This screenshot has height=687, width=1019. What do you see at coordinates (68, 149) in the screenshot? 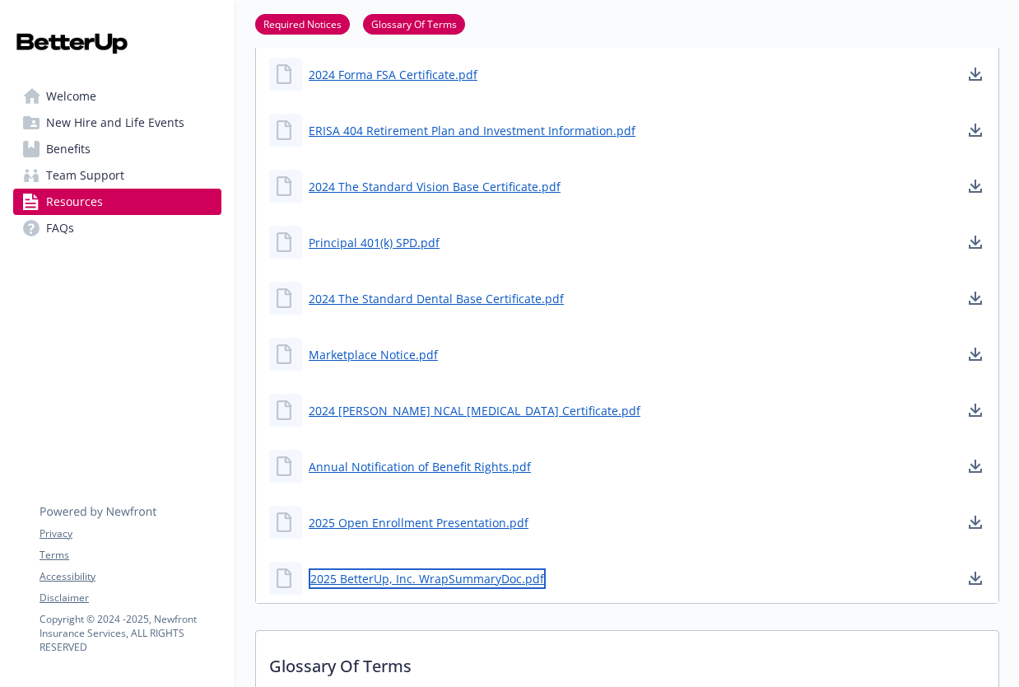
I see `span: Benefits` at bounding box center [68, 149].